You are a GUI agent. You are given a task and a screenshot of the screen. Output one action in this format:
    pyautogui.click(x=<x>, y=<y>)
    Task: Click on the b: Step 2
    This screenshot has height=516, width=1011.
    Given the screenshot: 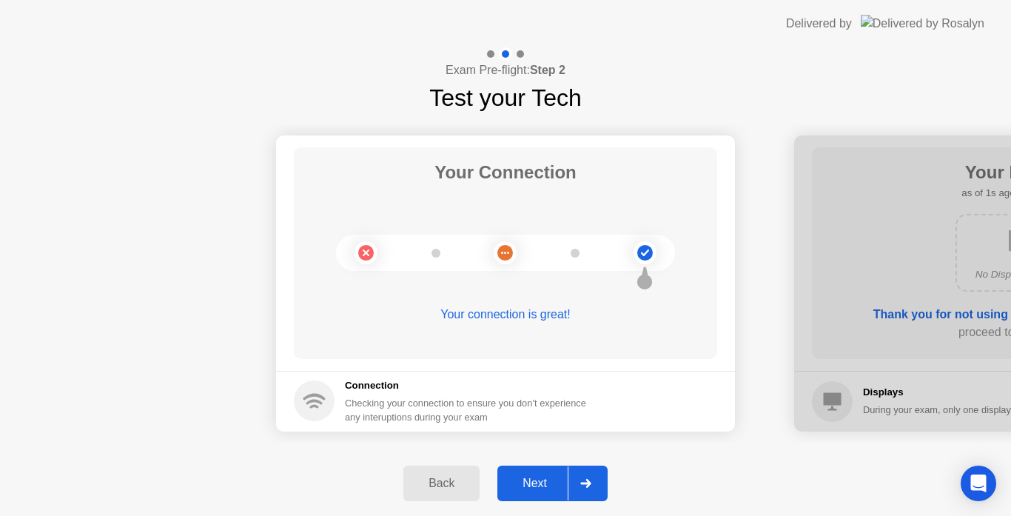 What is the action you would take?
    pyautogui.click(x=548, y=70)
    